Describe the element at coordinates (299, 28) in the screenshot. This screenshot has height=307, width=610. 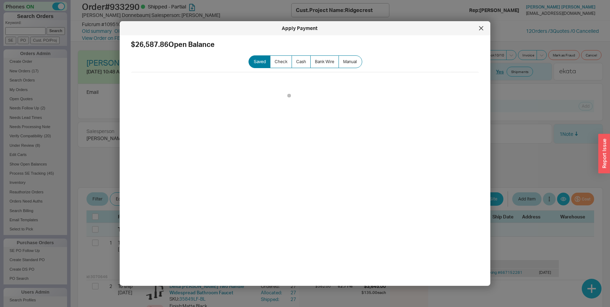
I see `div: Apply Payment` at that location.